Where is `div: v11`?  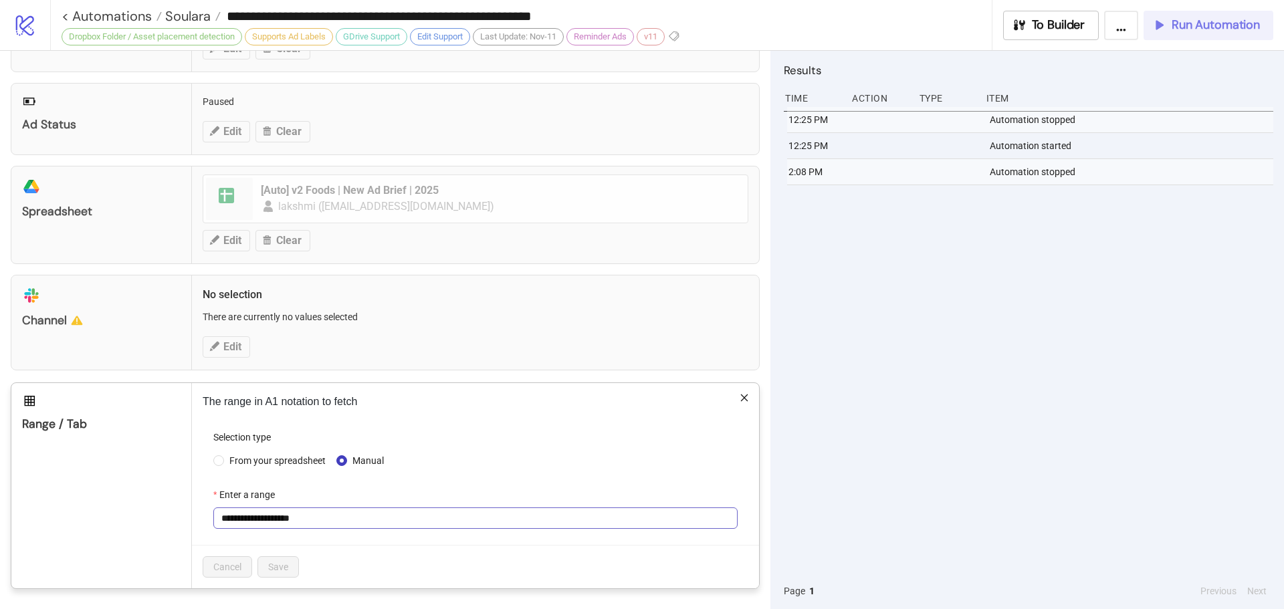 div: v11 is located at coordinates (650, 37).